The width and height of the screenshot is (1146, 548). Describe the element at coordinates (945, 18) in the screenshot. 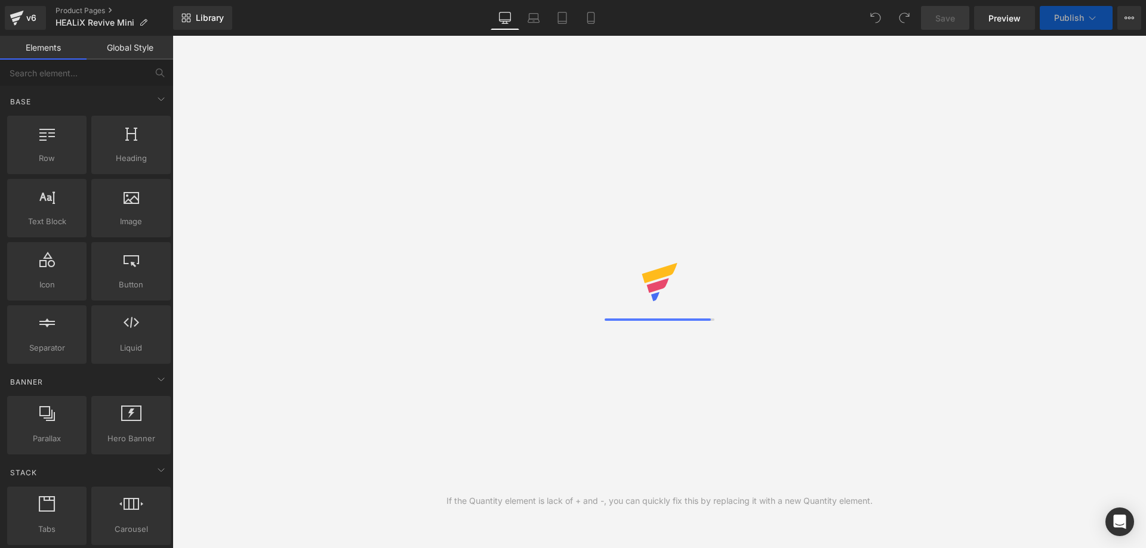

I see `span: Save` at that location.